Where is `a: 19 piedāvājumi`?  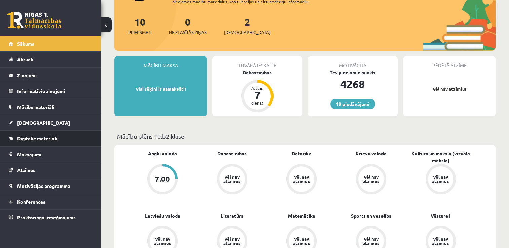
a: 19 piedāvājumi is located at coordinates (353, 104).